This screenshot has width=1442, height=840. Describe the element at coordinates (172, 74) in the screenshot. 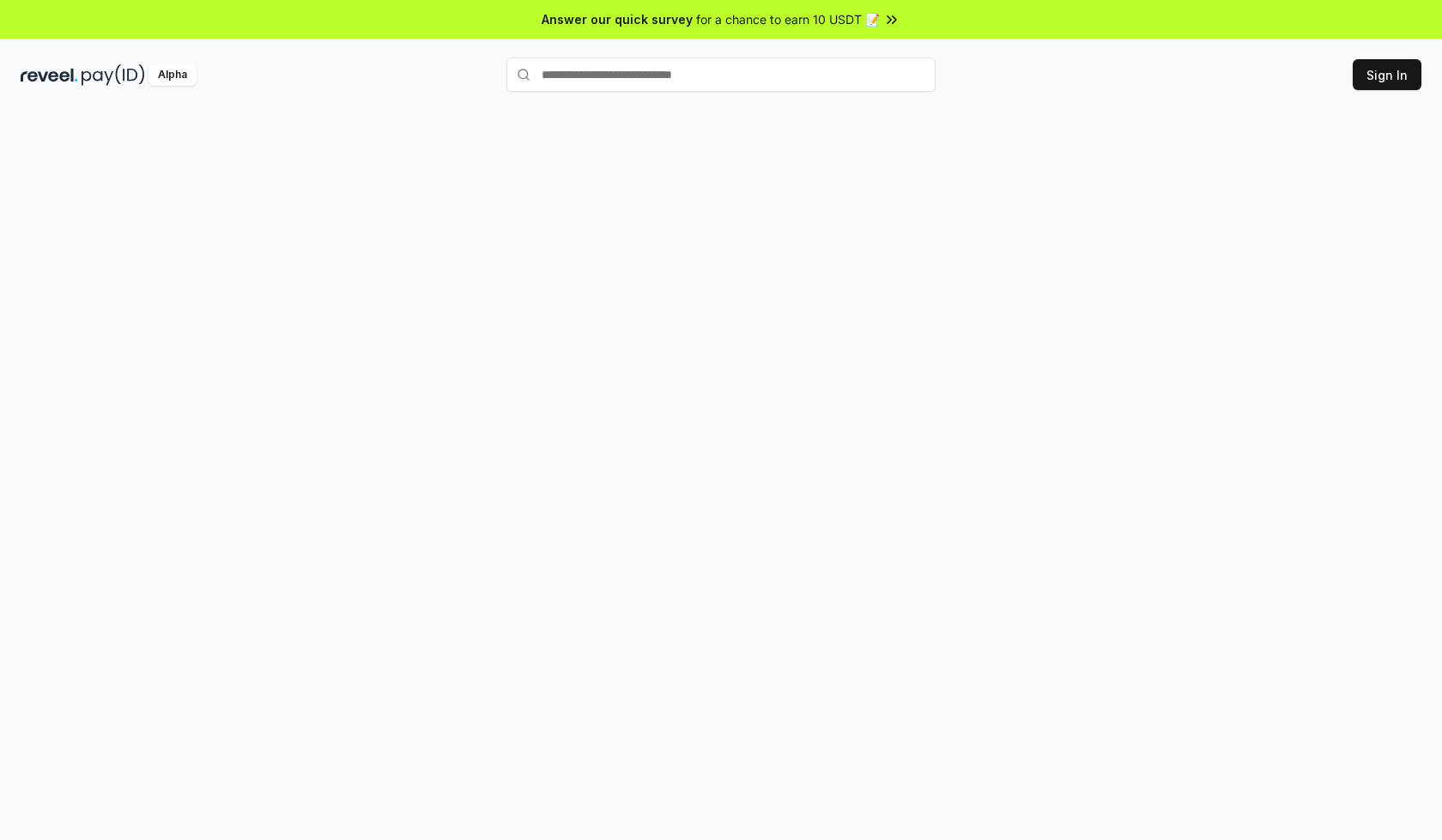

I see `div: Alpha` at that location.